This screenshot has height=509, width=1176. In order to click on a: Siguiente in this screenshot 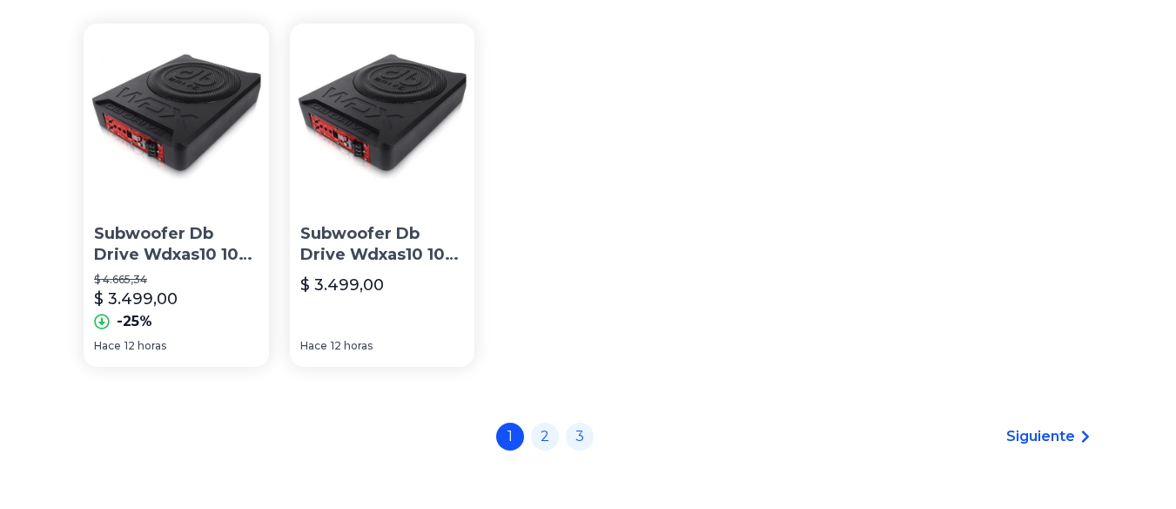, I will do `click(1049, 436)`.